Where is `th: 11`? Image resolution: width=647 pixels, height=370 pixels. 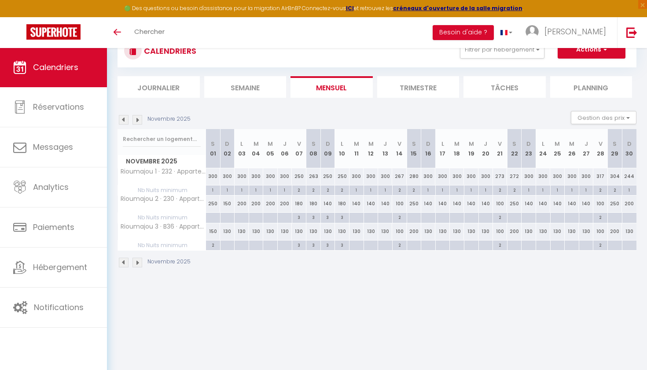 th: 11 is located at coordinates (357, 148).